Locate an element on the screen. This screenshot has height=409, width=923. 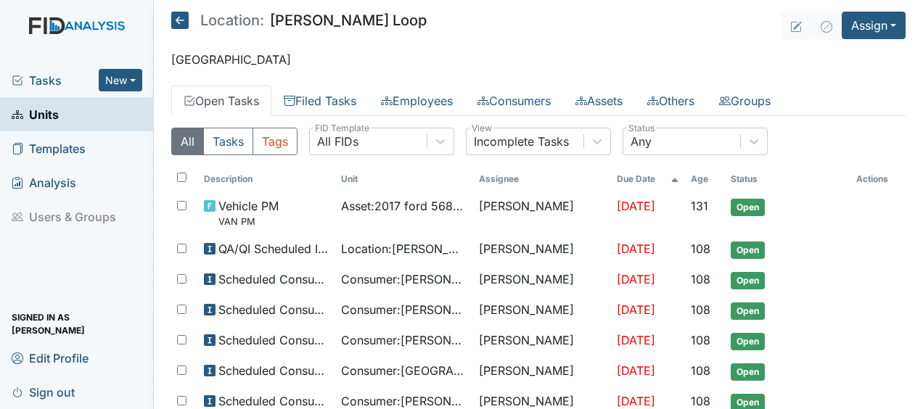
input: Toggle All Rows Selected is located at coordinates (181, 177).